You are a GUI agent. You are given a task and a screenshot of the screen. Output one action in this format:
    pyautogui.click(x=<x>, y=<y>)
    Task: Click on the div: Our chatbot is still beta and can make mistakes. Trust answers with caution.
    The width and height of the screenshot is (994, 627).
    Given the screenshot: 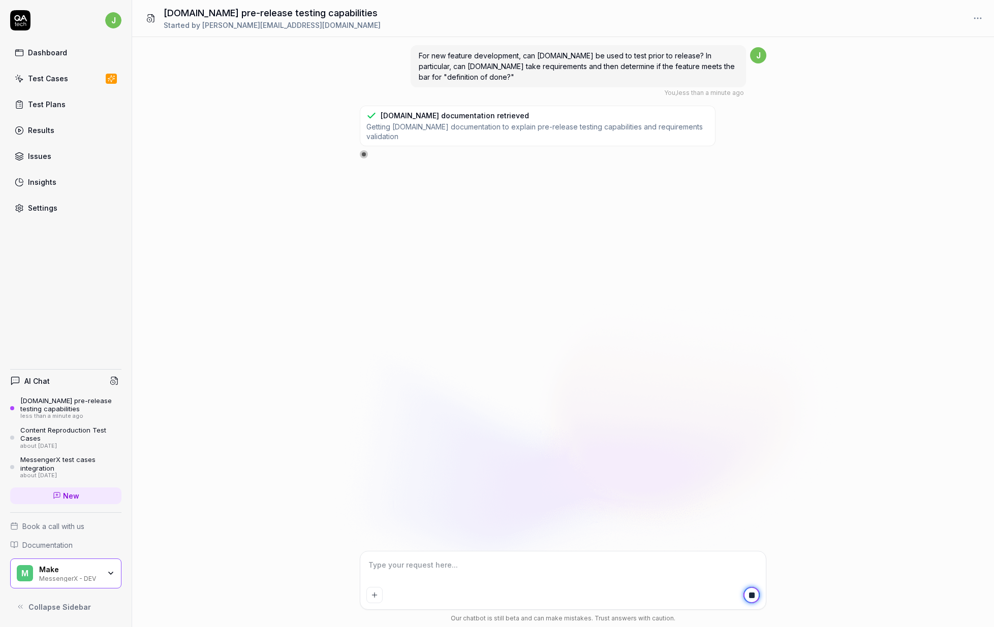 What is the action you would take?
    pyautogui.click(x=563, y=619)
    